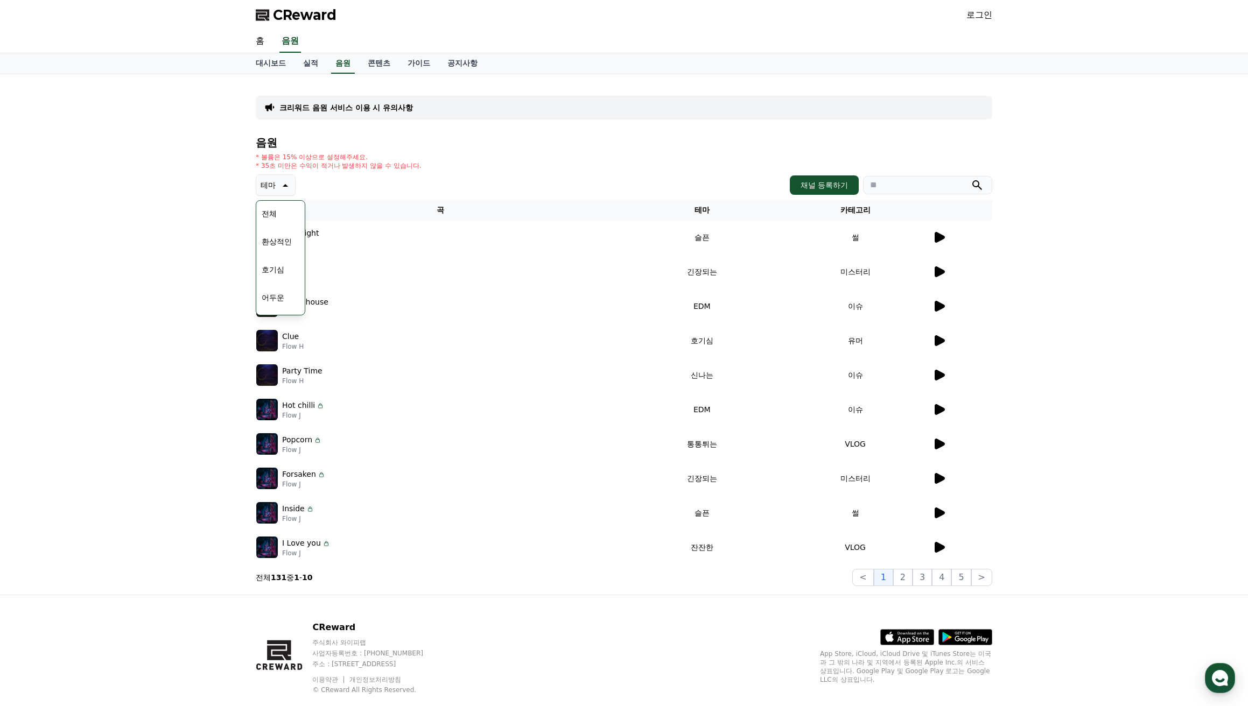 Image resolution: width=1248 pixels, height=706 pixels. Describe the element at coordinates (302, 371) in the screenshot. I see `p: Party Time` at that location.